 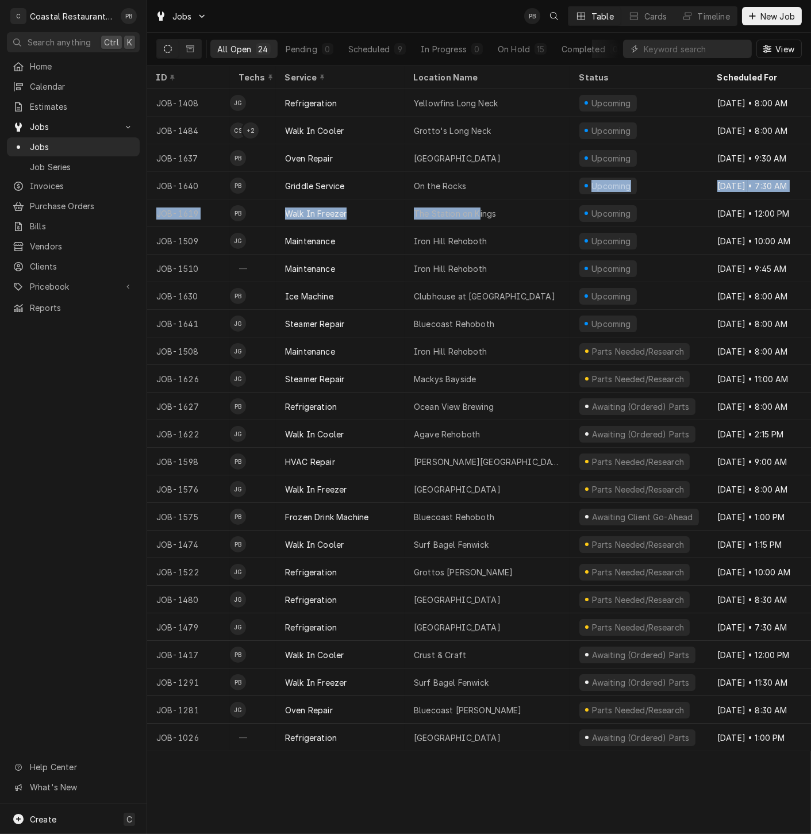 What do you see at coordinates (189, 103) in the screenshot?
I see `div: JOB-1408` at bounding box center [189, 103].